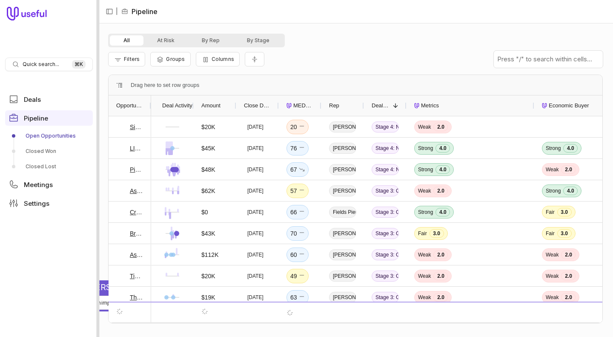 The height and width of the screenshot is (337, 613). What do you see at coordinates (343, 212) in the screenshot?
I see `span: Fields Pierce` at bounding box center [343, 212].